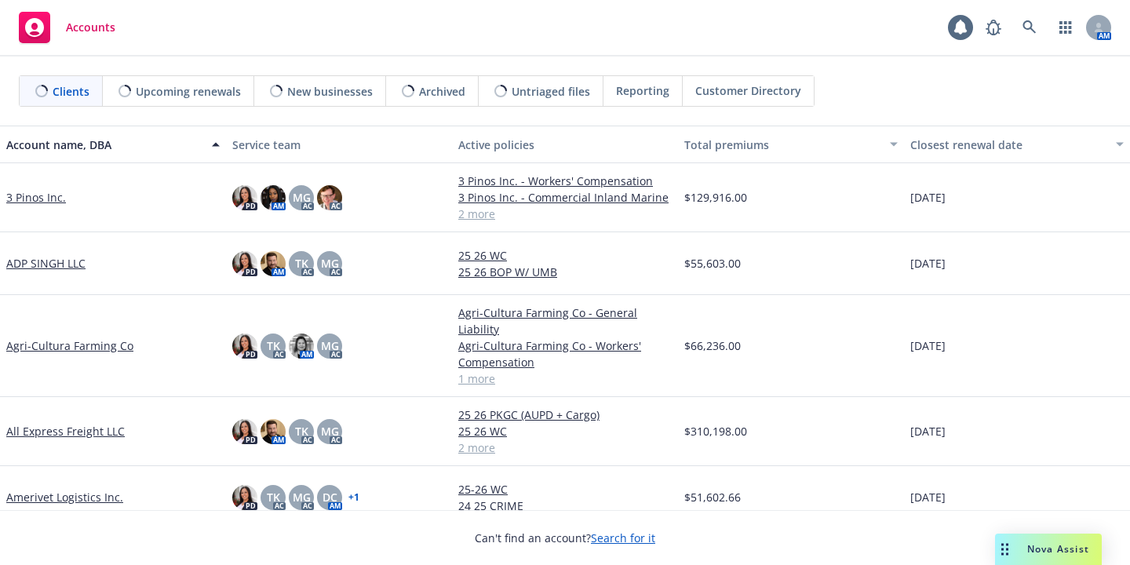  I want to click on span: $129,916.00, so click(716, 197).